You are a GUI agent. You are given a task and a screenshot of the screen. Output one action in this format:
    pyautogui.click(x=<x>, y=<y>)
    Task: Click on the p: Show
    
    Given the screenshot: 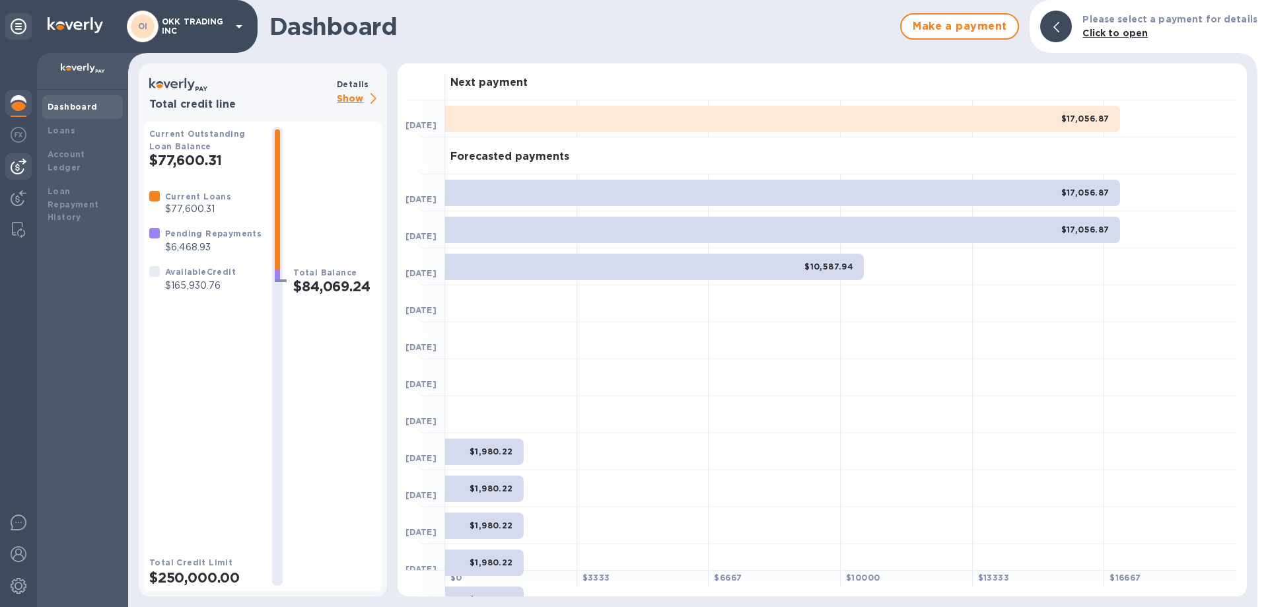 What is the action you would take?
    pyautogui.click(x=359, y=99)
    